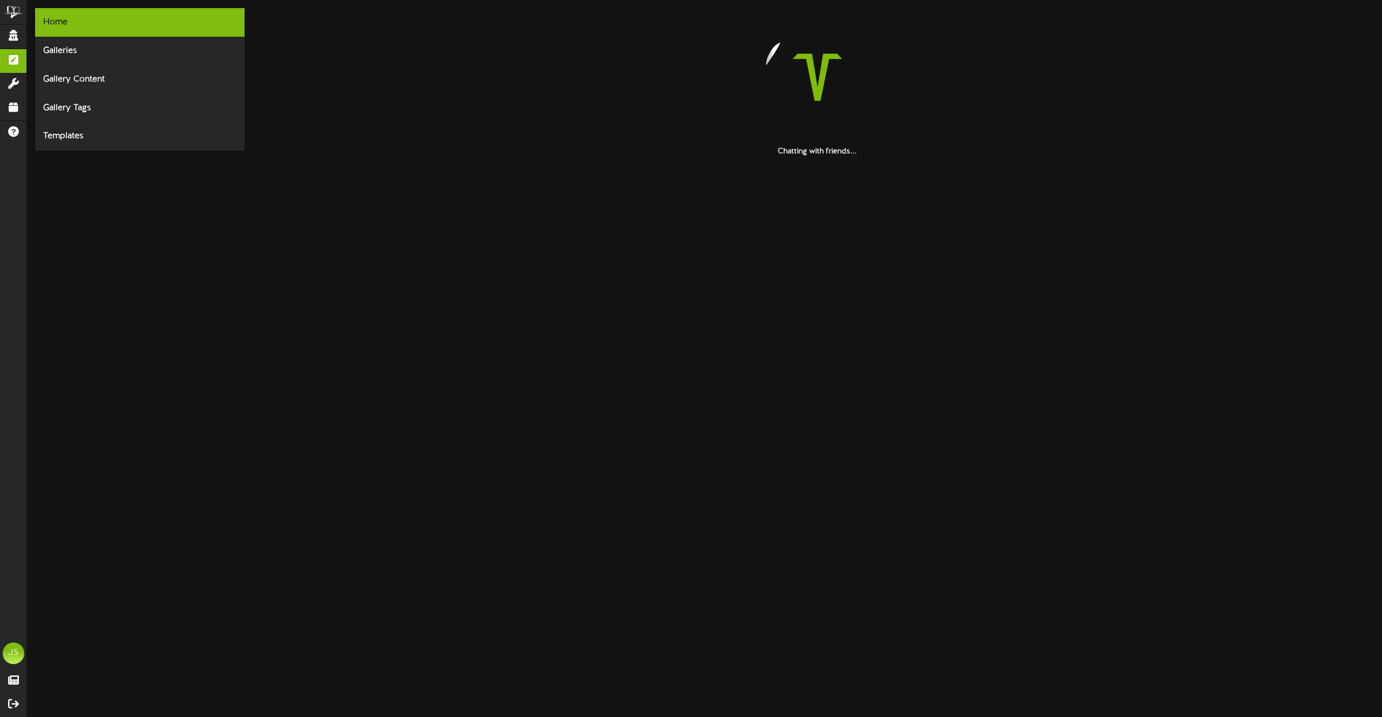 This screenshot has width=1382, height=717. Describe the element at coordinates (140, 108) in the screenshot. I see `div: Gallery Tags` at that location.